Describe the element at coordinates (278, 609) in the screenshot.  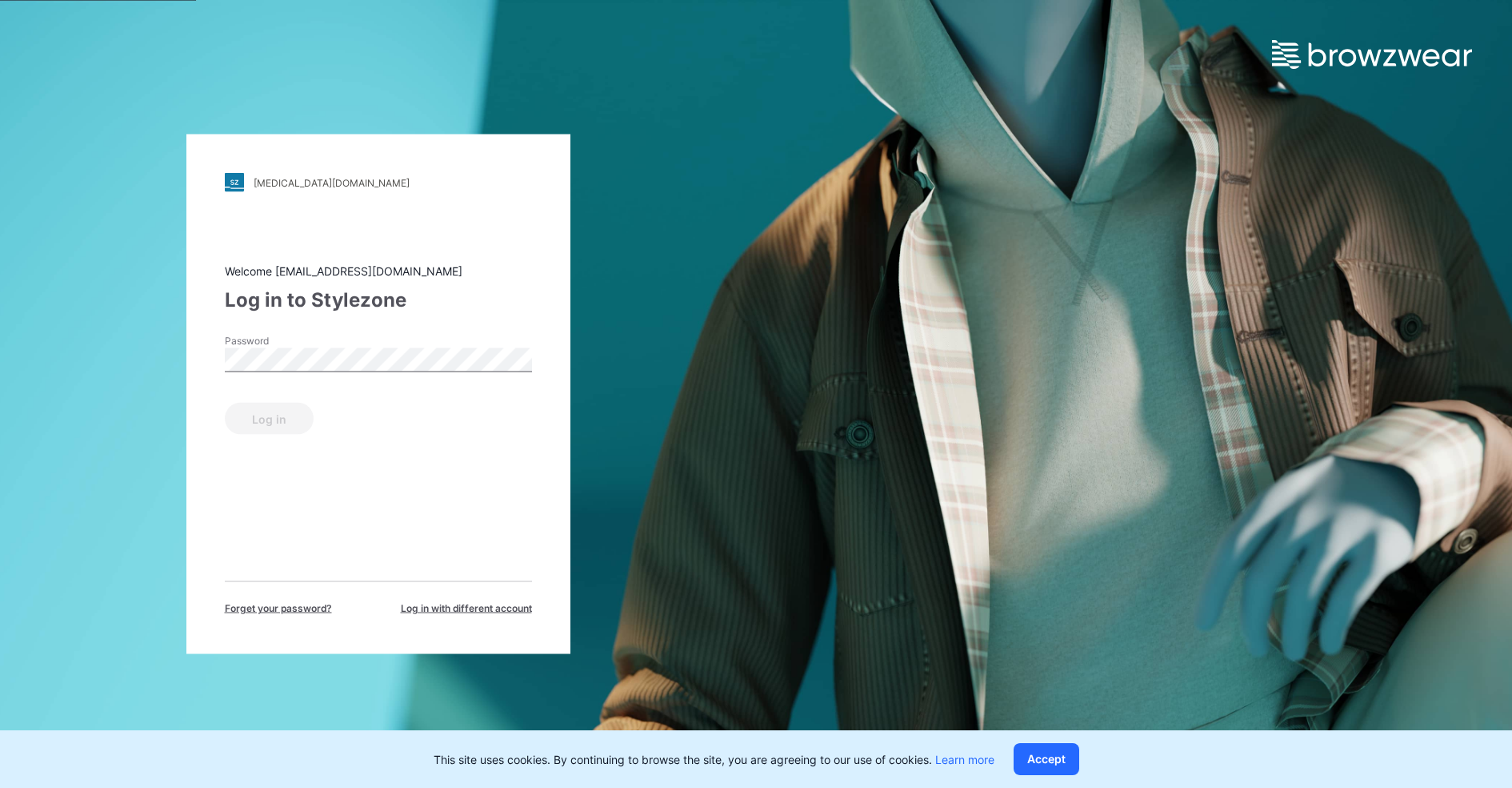
I see `span: Forget your password?` at that location.